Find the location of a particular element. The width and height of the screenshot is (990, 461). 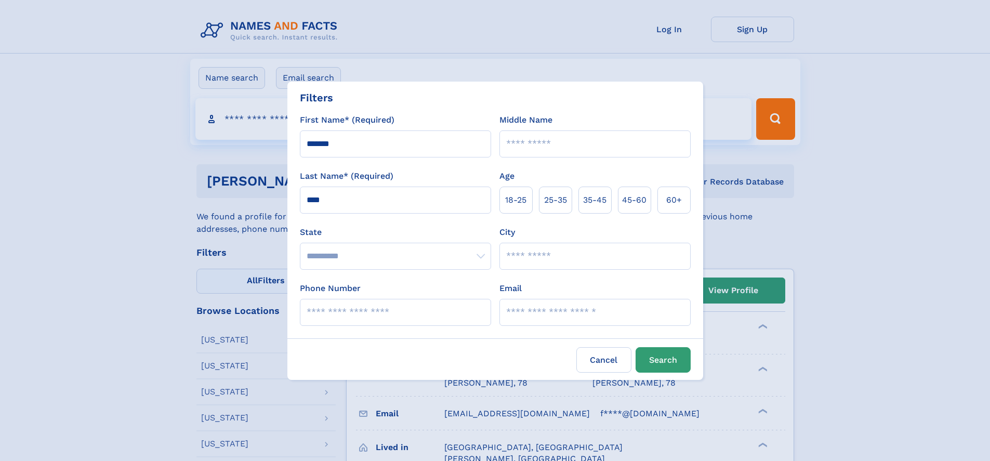

span: 45‑60 is located at coordinates (634, 200).